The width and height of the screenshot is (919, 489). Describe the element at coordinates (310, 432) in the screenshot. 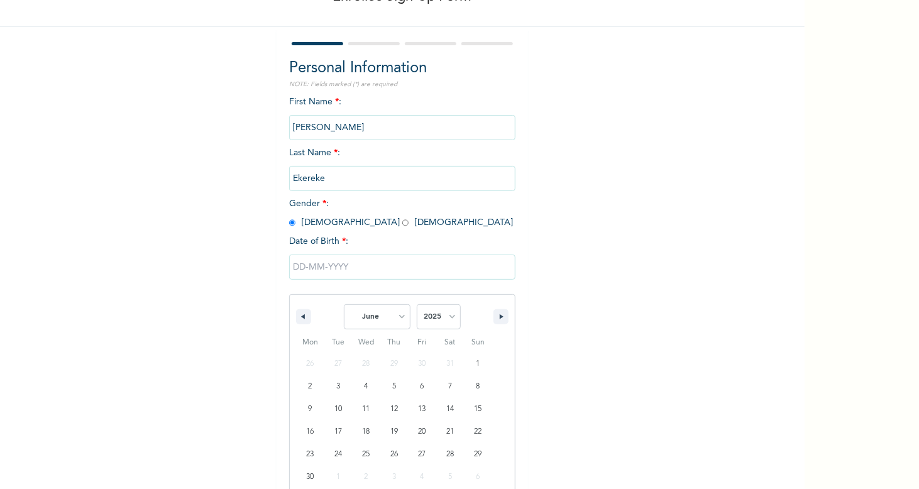

I see `button: 16` at that location.